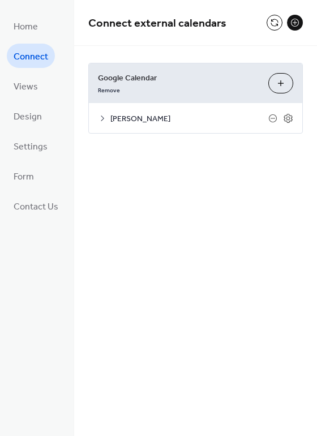 Image resolution: width=317 pixels, height=436 pixels. I want to click on span: Contact Us, so click(36, 207).